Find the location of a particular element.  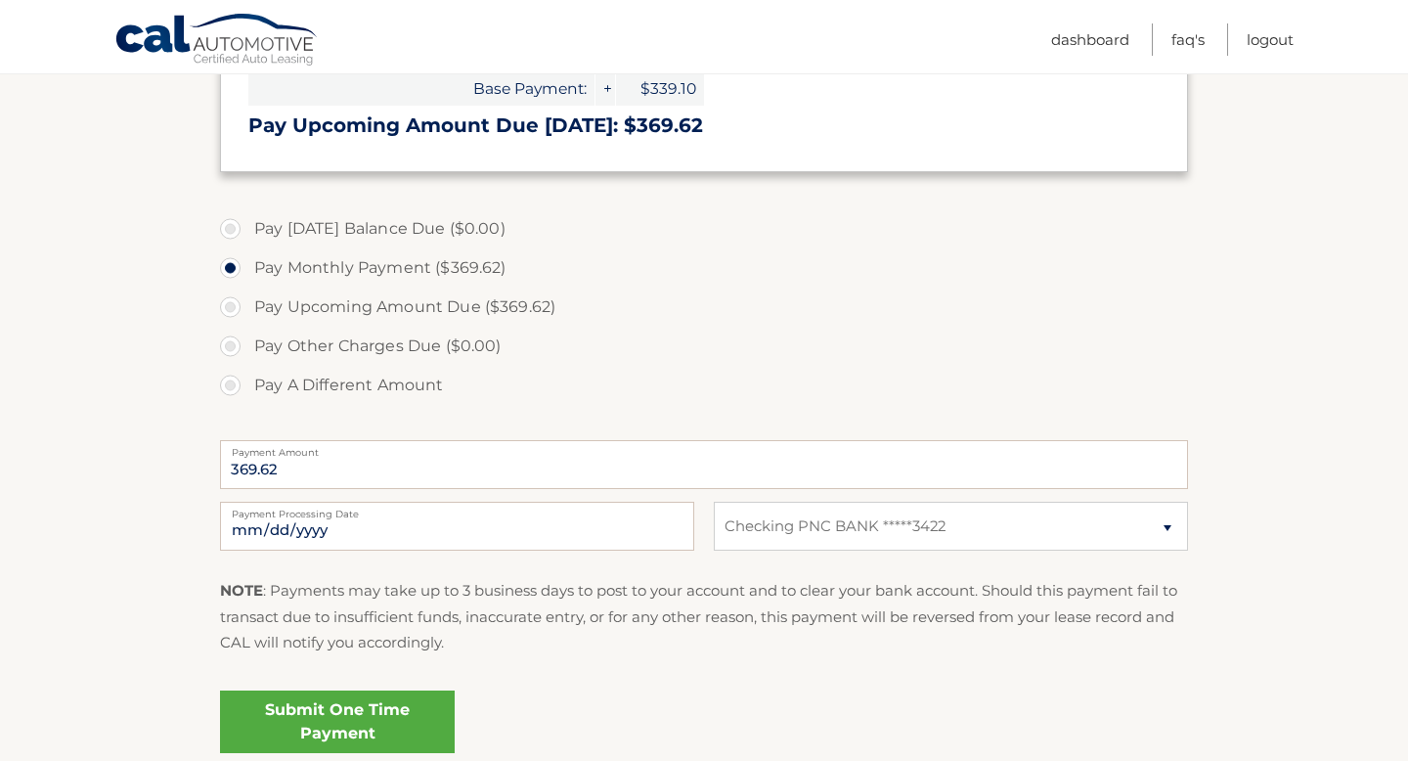

a: Cal Automotive is located at coordinates (217, 41).